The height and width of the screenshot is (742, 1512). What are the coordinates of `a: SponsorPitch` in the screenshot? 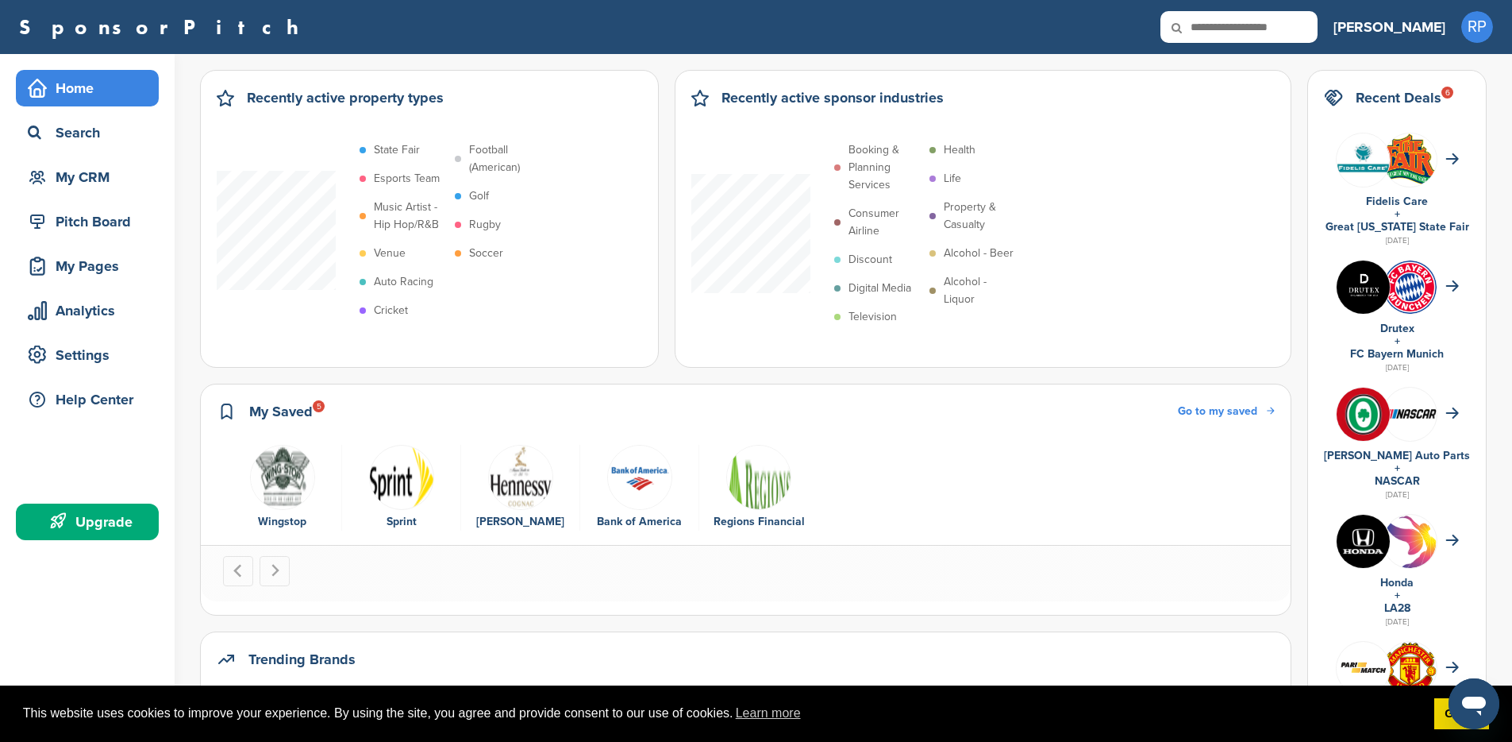 It's located at (164, 27).